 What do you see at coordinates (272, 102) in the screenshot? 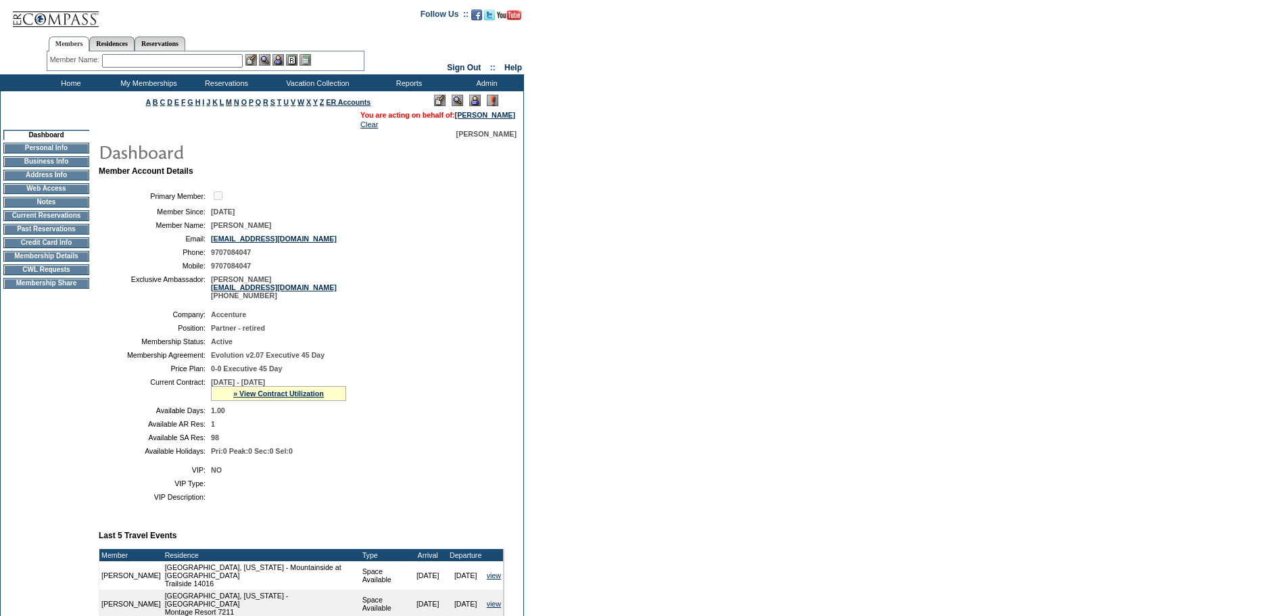
I see `a: S` at bounding box center [272, 102].